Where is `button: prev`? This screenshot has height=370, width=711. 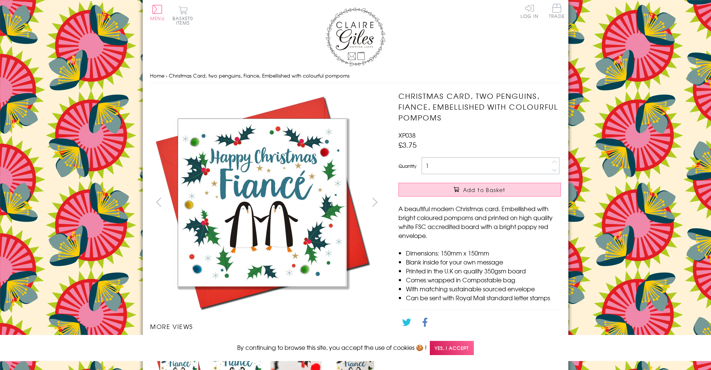 button: prev is located at coordinates (158, 202).